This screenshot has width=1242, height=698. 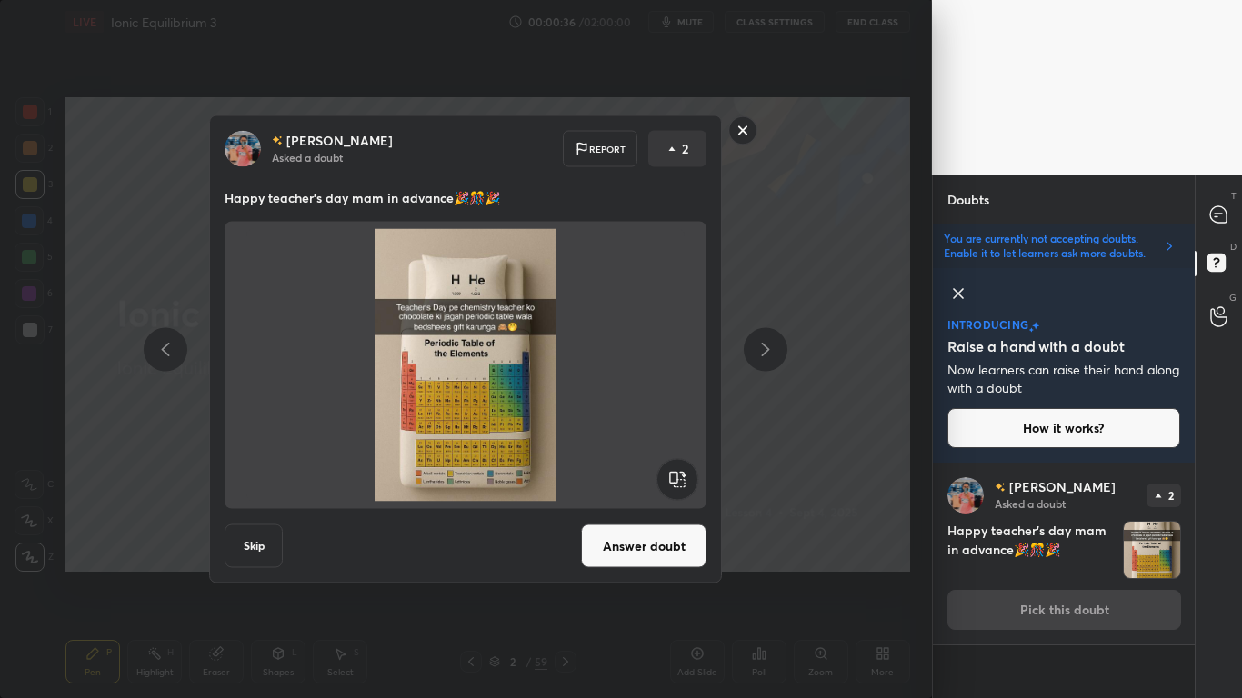 I want to click on button: Skip, so click(x=254, y=547).